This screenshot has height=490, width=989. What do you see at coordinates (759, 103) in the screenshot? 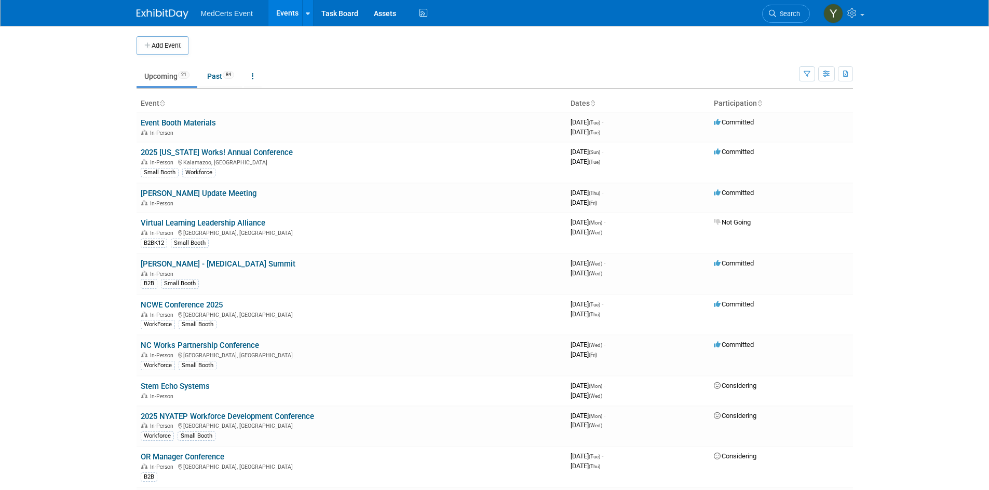
I see `a: Sort by Participation Type` at bounding box center [759, 103].